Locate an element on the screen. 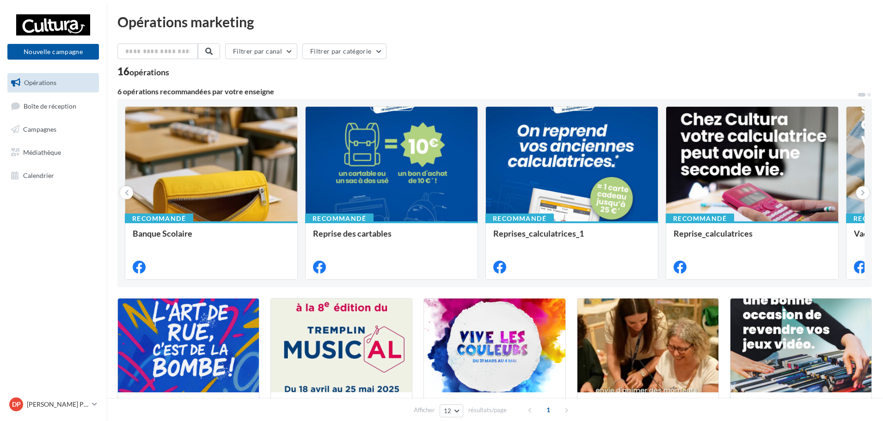  div: 16 is located at coordinates (143, 72).